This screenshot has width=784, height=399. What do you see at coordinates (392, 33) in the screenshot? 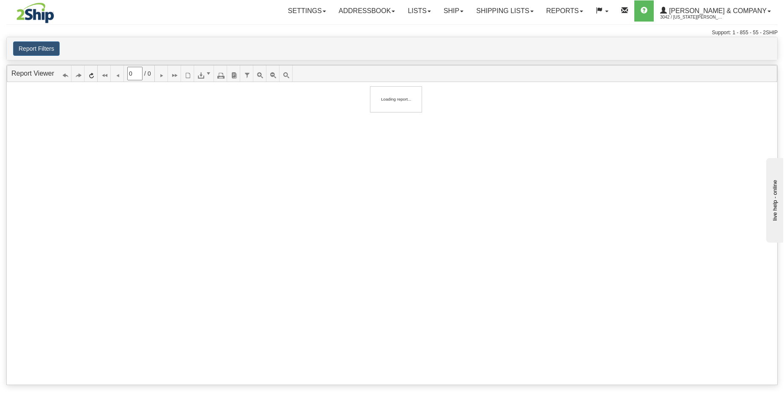
I see `div: Support: 1 - 855 - 55 - 2SHIP` at bounding box center [392, 33].